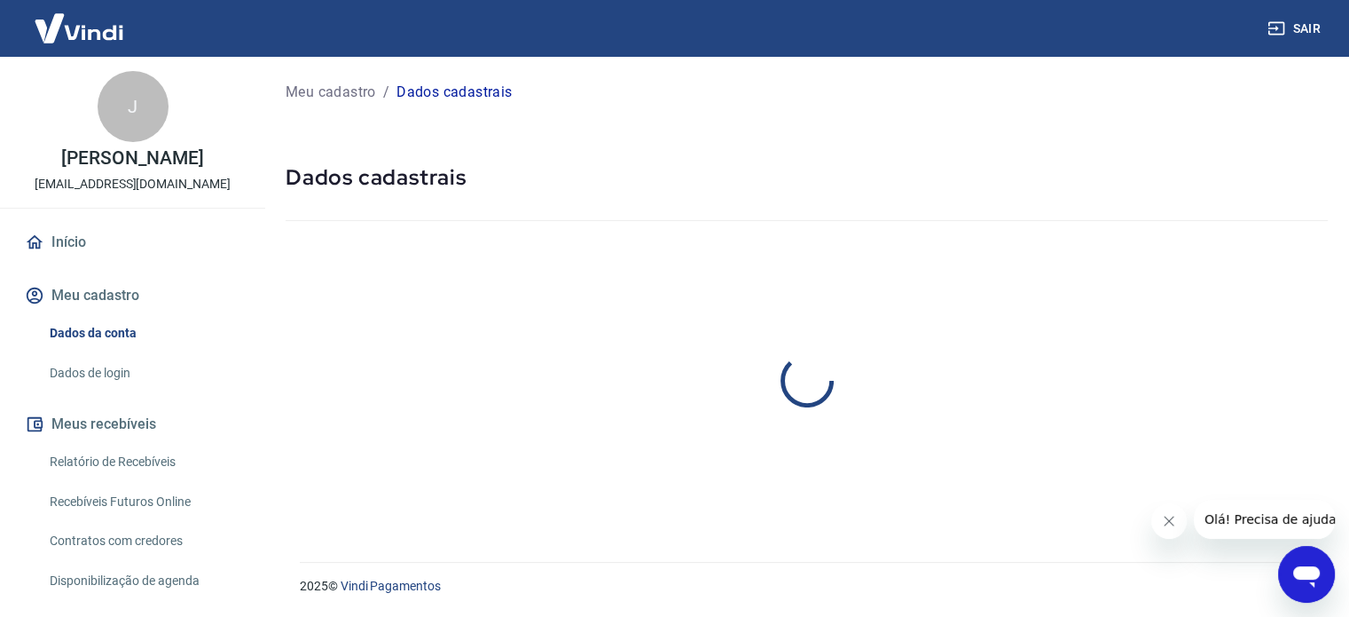  I want to click on a: Contratos com credores, so click(143, 540).